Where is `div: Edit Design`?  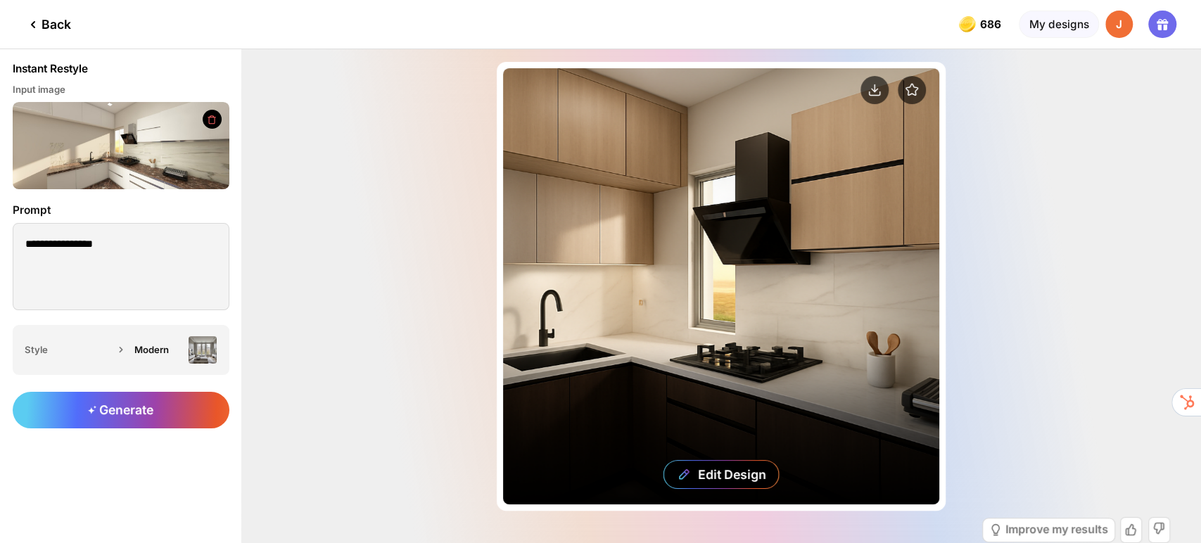 div: Edit Design is located at coordinates (731, 474).